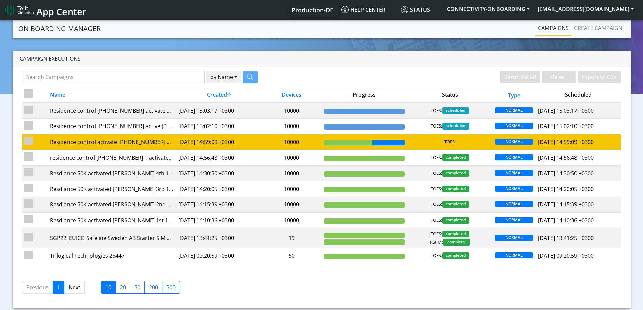 The image size is (643, 310). What do you see at coordinates (292, 95) in the screenshot?
I see `th: Devices` at bounding box center [292, 95].